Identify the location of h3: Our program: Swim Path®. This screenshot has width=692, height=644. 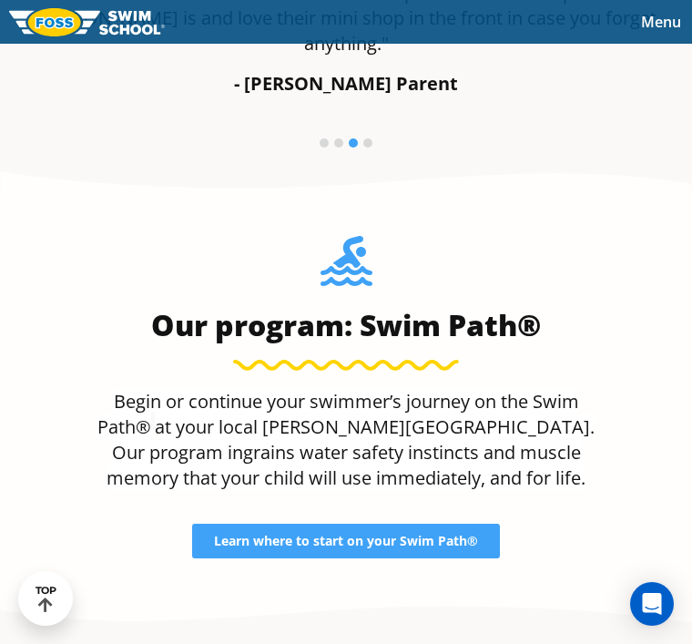
(346, 325).